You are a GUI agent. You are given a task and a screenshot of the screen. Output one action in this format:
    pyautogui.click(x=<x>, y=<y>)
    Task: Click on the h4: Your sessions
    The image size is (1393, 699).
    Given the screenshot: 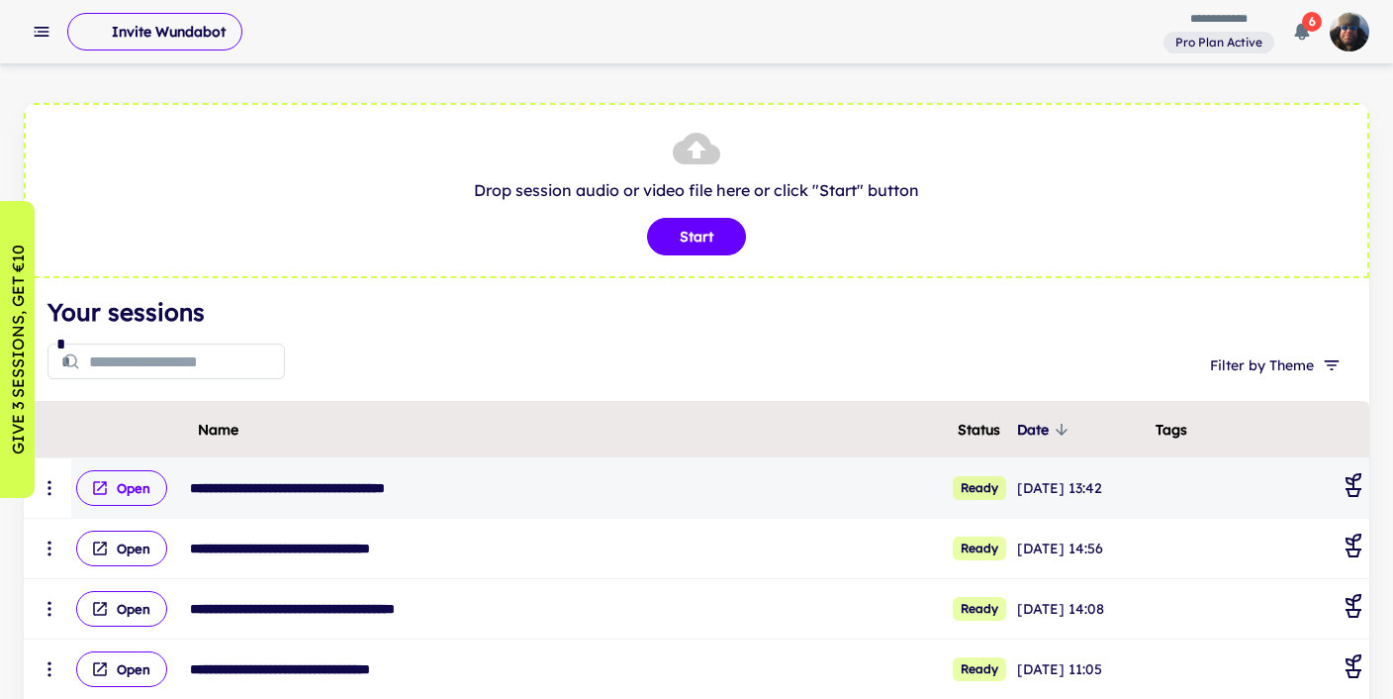 What is the action you would take?
    pyautogui.click(x=697, y=312)
    